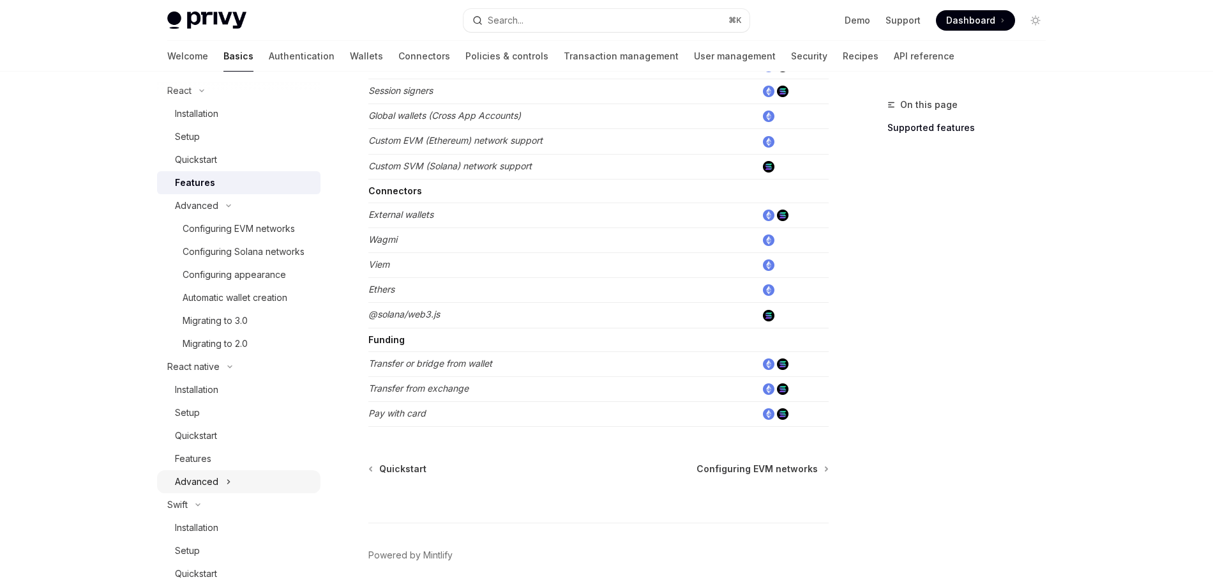 The width and height of the screenshot is (1213, 584). Describe the element at coordinates (735, 56) in the screenshot. I see `a: User management` at that location.